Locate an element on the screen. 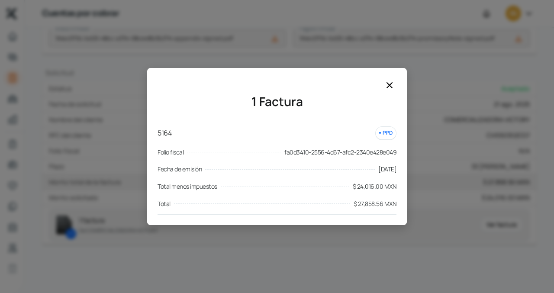 This screenshot has height=293, width=554. span: $ 24,016.00 MXN is located at coordinates (375, 186).